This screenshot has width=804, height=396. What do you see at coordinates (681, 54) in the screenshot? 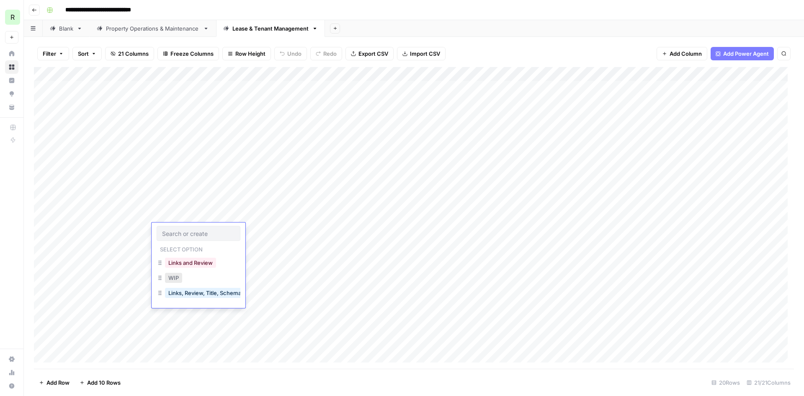
I see `button: Add Column` at bounding box center [681, 54].